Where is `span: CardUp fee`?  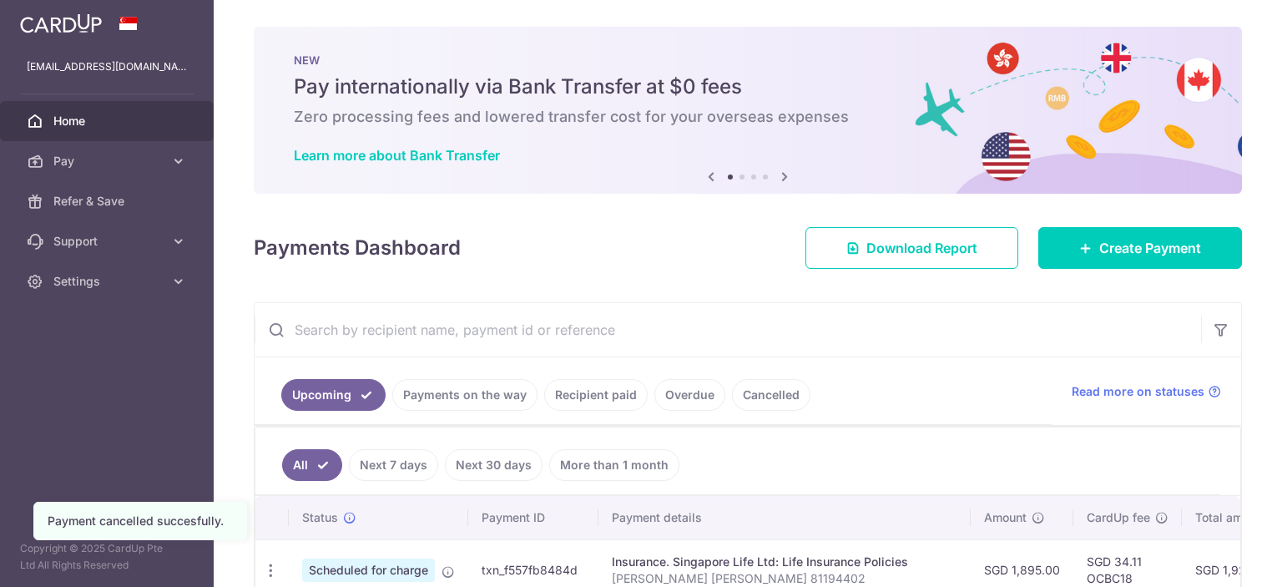
span: CardUp fee is located at coordinates (1119, 518).